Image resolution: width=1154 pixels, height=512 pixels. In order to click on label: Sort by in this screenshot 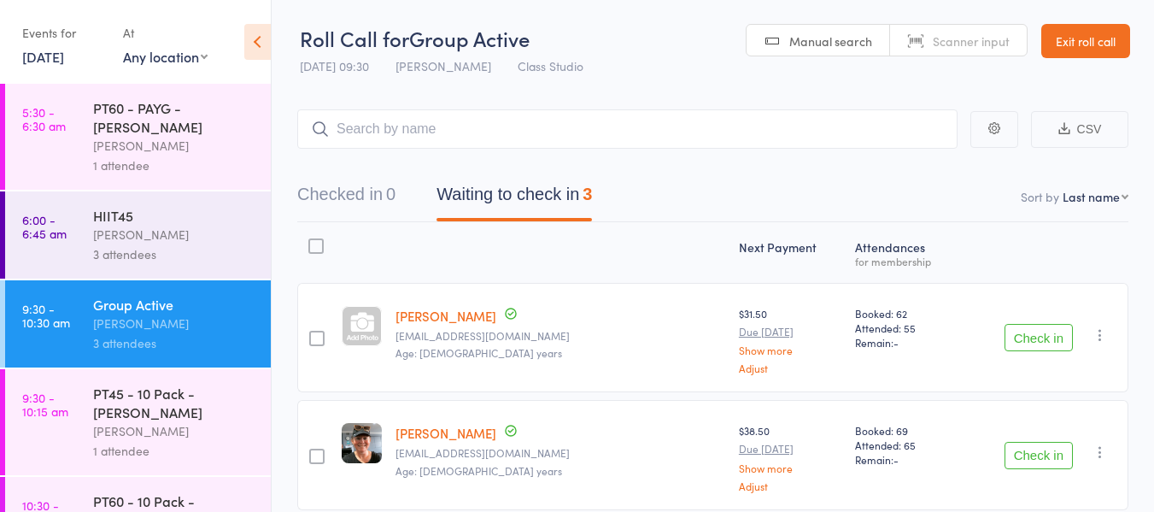, I will do `click(1039, 196)`.